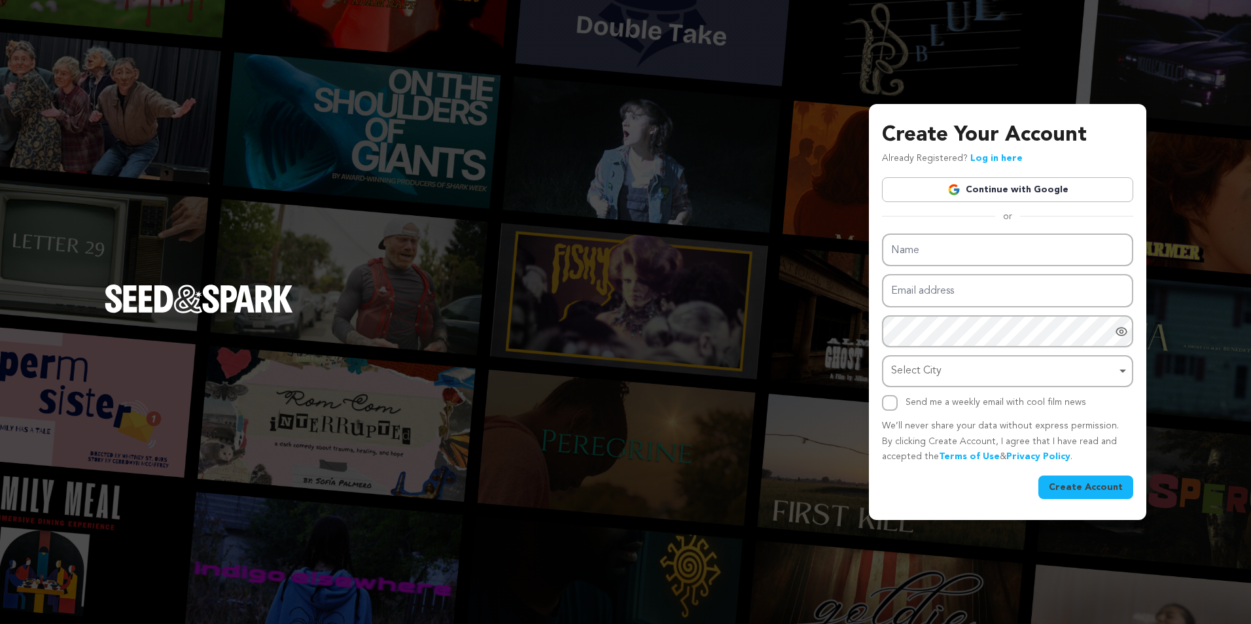 The width and height of the screenshot is (1251, 624). What do you see at coordinates (952, 159) in the screenshot?
I see `p: Already Registered?` at bounding box center [952, 159].